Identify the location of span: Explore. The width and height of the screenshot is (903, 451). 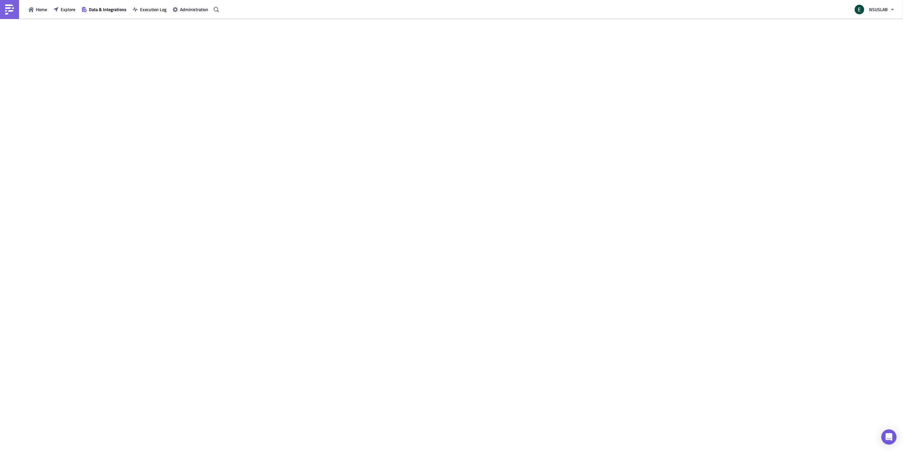
(68, 9).